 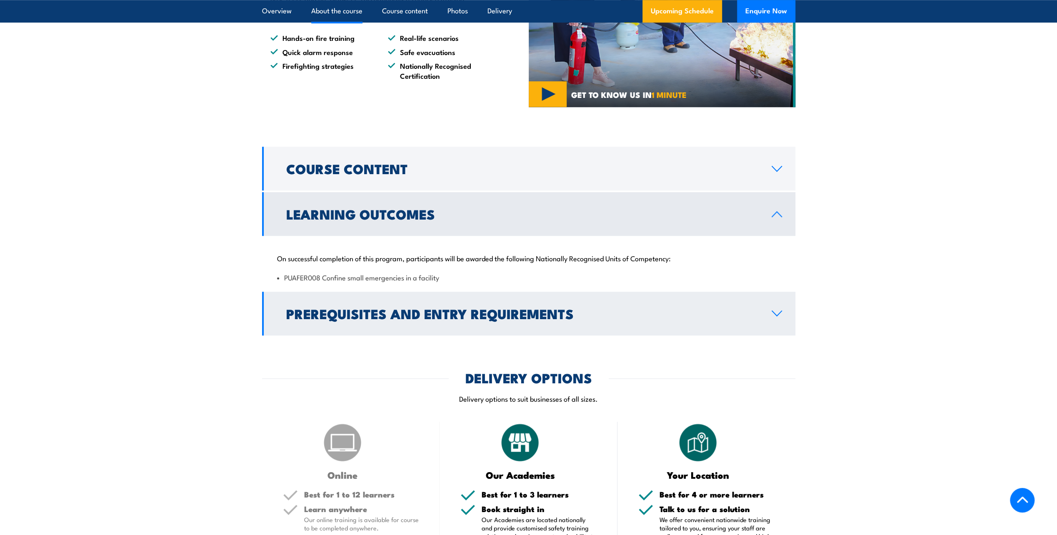 I want to click on li: Firefighting strategies, so click(x=322, y=70).